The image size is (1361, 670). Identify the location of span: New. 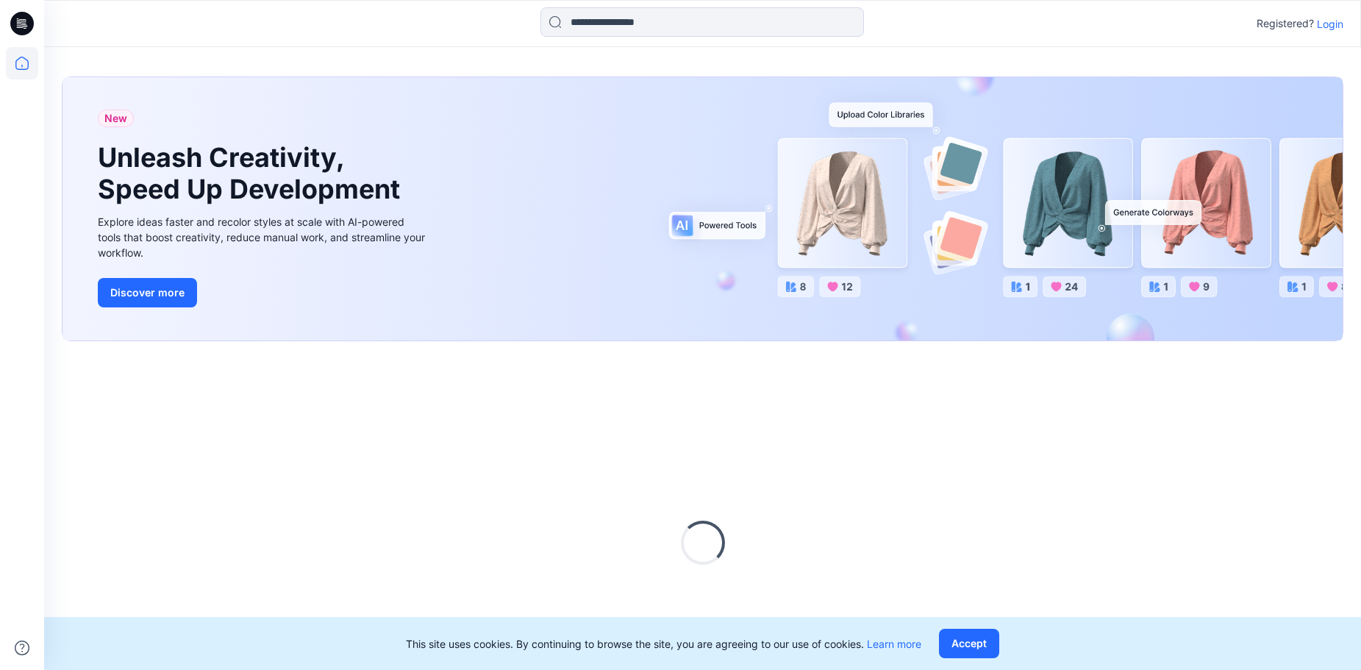
(115, 118).